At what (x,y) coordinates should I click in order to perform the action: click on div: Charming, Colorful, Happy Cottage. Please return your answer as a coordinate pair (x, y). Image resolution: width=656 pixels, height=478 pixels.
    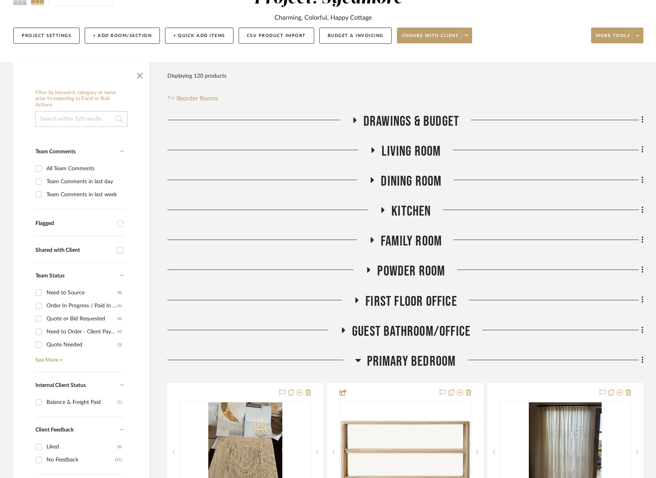
    Looking at the image, I should click on (323, 18).